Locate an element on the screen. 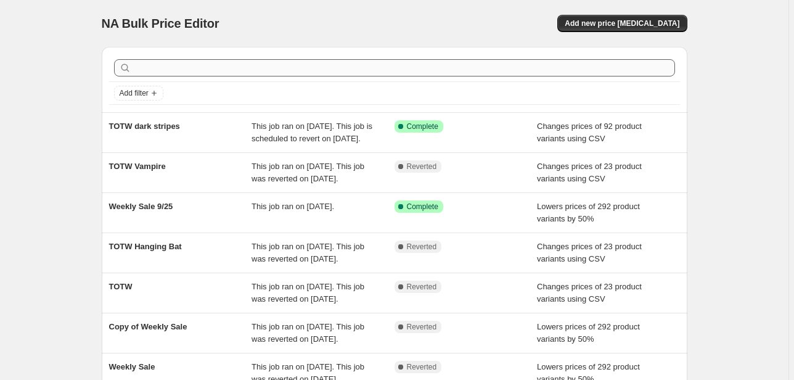 Image resolution: width=794 pixels, height=380 pixels. span: Weekly Sale 9/25 is located at coordinates (141, 206).